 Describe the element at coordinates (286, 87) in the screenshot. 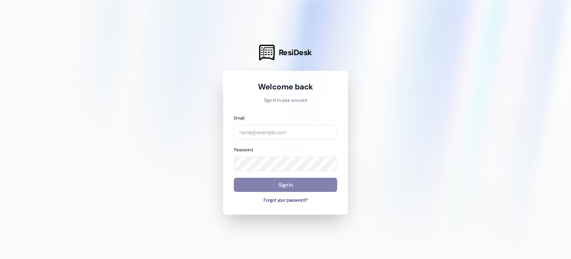

I see `h1: Welcome back` at that location.